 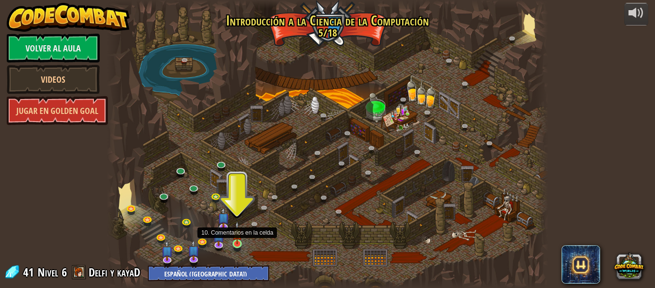 I want to click on a: Jugar en Golden Goal, so click(x=57, y=111).